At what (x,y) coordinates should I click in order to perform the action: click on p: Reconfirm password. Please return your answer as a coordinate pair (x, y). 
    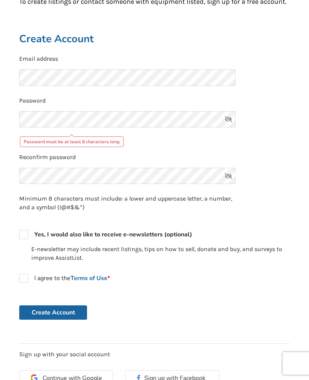
    Looking at the image, I should click on (155, 157).